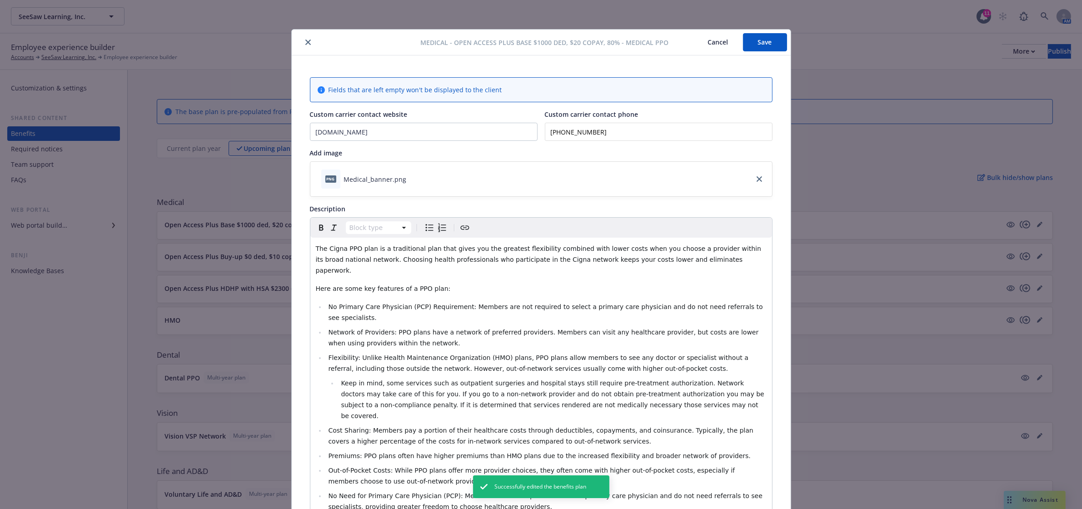  I want to click on button: Block type, so click(379, 228).